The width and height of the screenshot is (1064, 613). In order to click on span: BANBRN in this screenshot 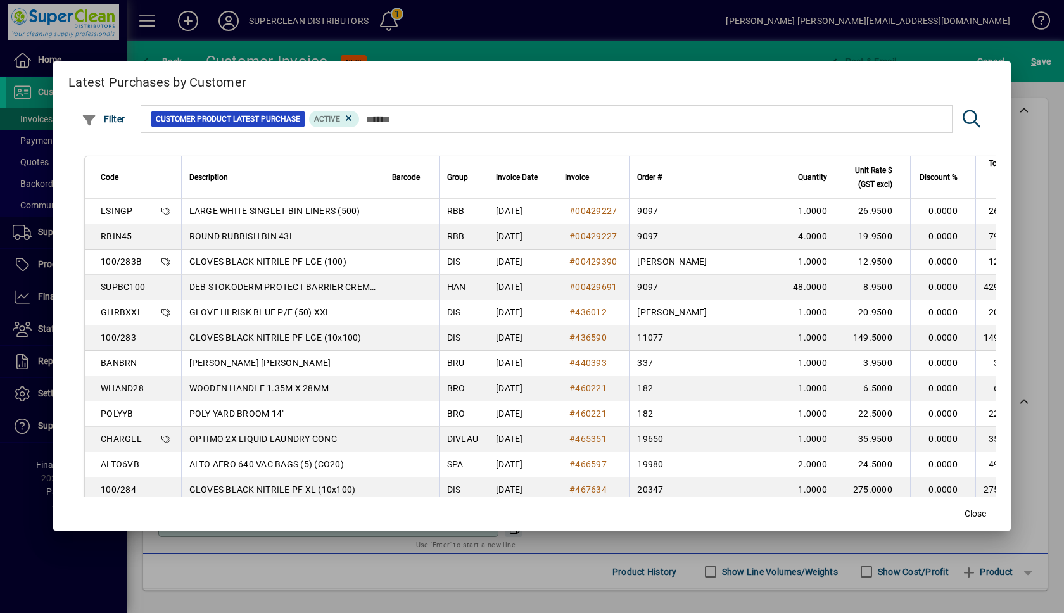, I will do `click(119, 363)`.